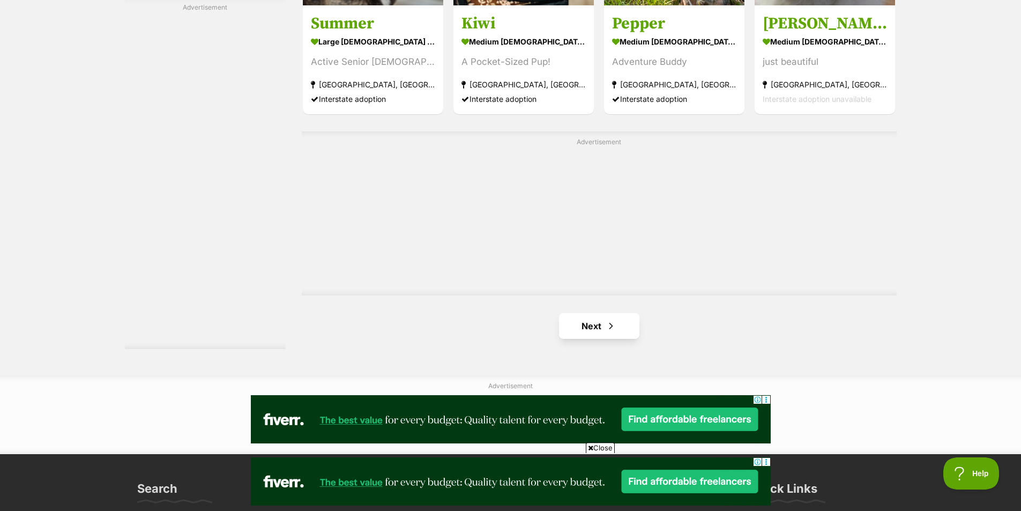  Describe the element at coordinates (373, 24) in the screenshot. I see `h3: Summer` at that location.